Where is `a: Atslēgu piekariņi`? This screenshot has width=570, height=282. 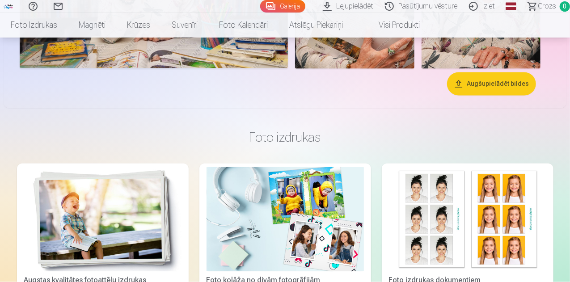 a: Atslēgu piekariņi is located at coordinates (316, 25).